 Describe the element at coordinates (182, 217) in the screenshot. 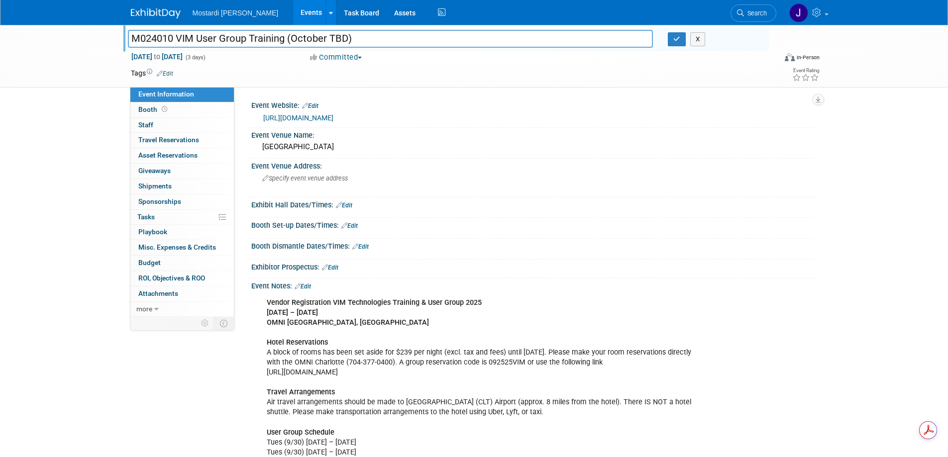

I see `a: Tasks` at that location.